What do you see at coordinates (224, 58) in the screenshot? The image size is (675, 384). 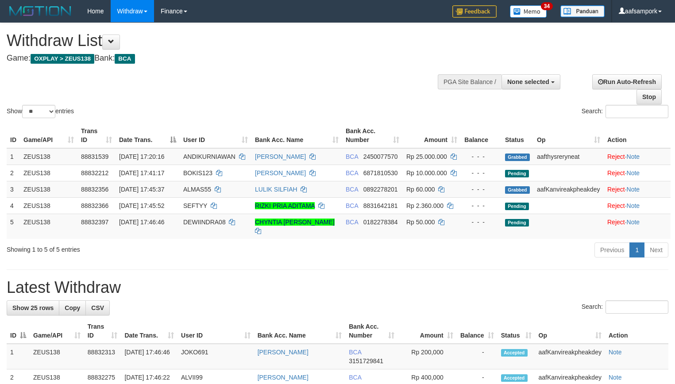 I see `h4: Game: Bank:` at bounding box center [224, 58].